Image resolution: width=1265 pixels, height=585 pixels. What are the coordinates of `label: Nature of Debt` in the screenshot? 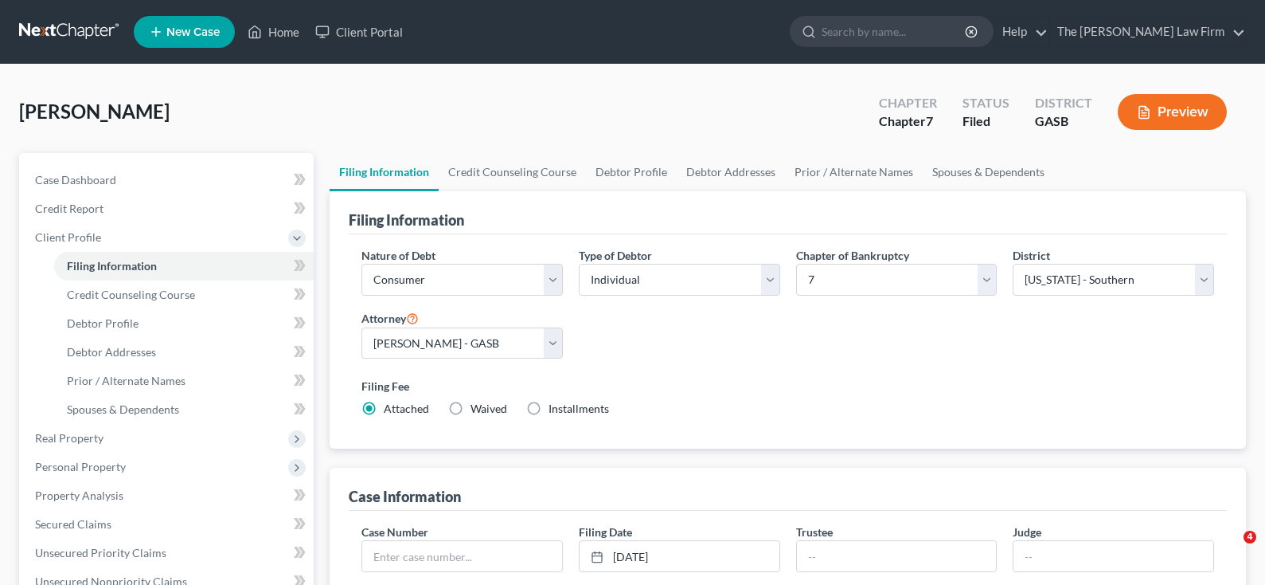 It's located at (398, 255).